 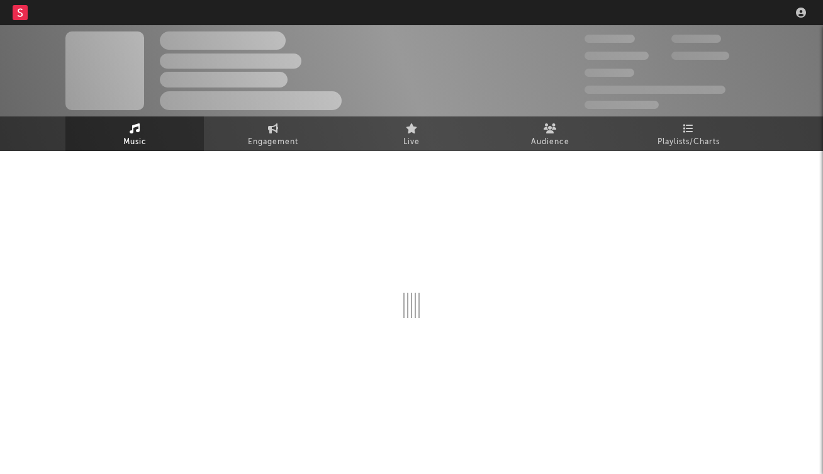 I want to click on span: 300.000, so click(x=609, y=38).